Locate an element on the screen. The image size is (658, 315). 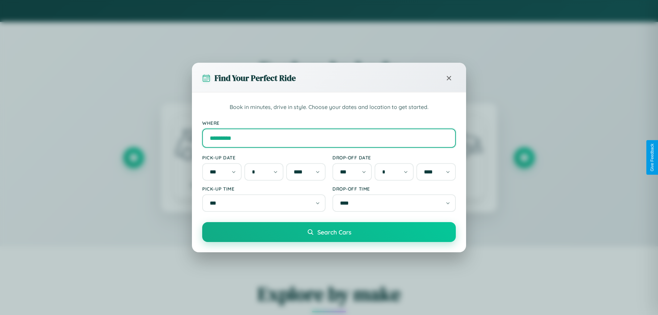
button: Search Cars is located at coordinates (329, 232).